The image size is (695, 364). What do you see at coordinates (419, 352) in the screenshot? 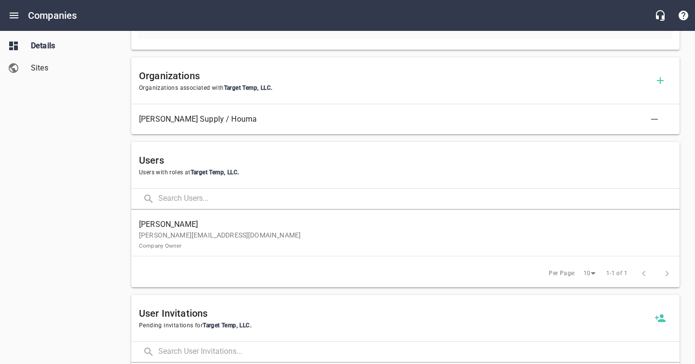
I see `input: Search User Invitations...` at bounding box center [419, 352].